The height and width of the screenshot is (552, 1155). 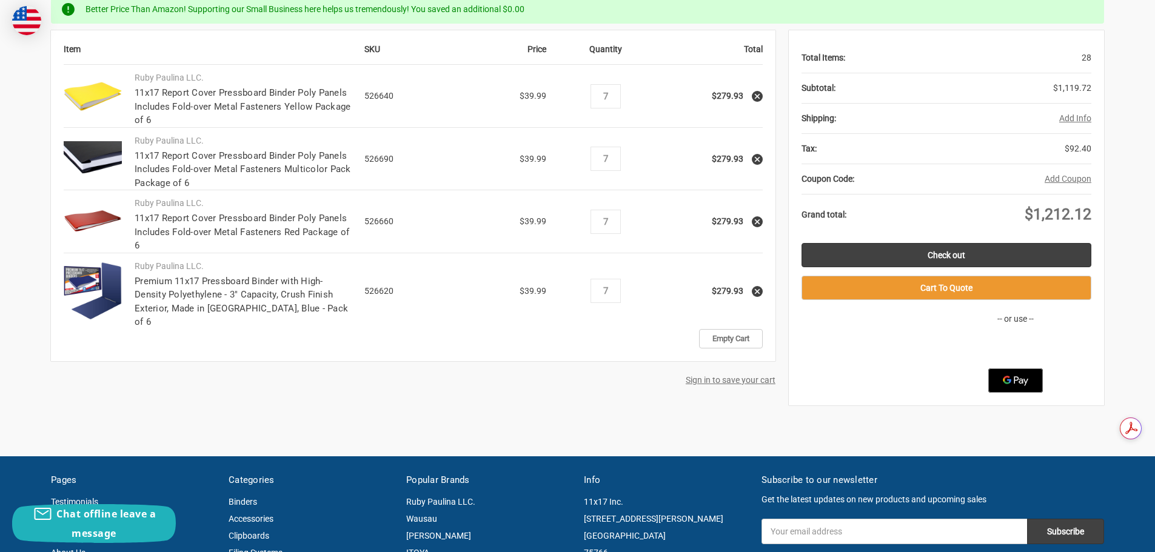 I want to click on img: 11x17 Report Cover Pressboard Binder Poly Panels Includes Fold-over Metal Fasteners Yellow Packag..., so click(x=93, y=96).